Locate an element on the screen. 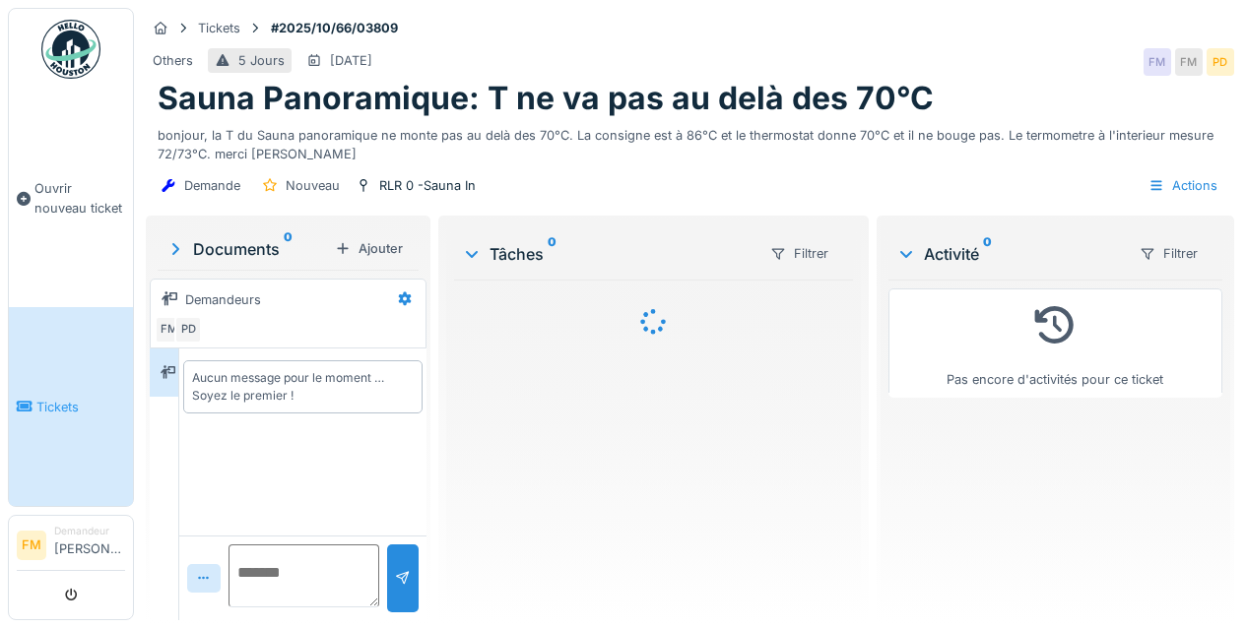 This screenshot has height=628, width=1246. div: Aucun message pour le moment … Soyez le premier ! is located at coordinates (302, 387).